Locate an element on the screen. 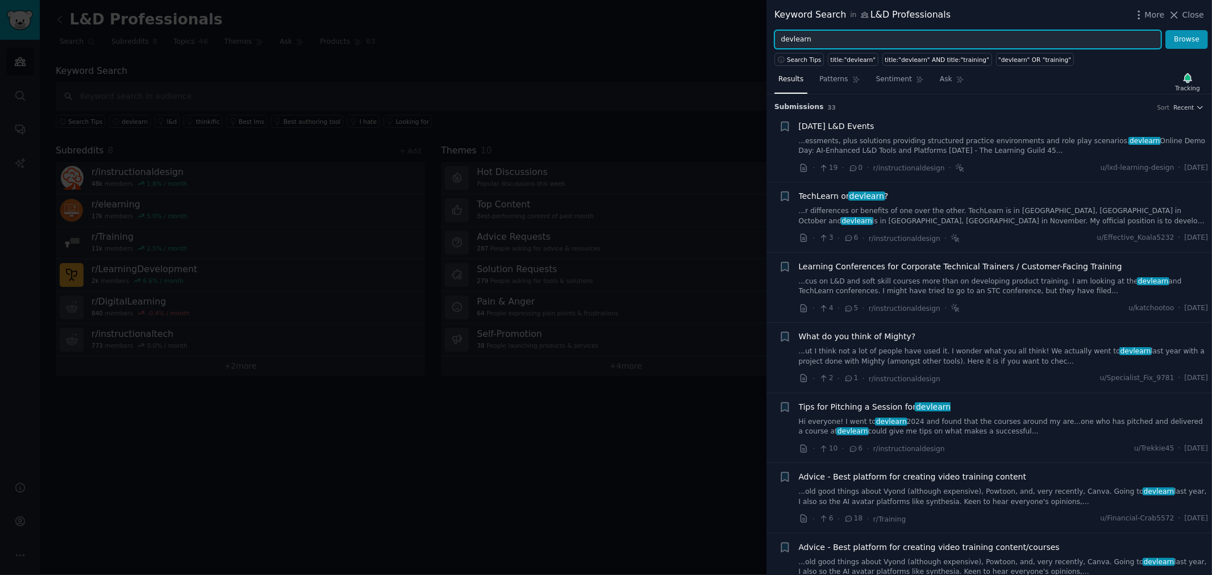  a: Advice - Best platform for creating video training content is located at coordinates (913, 477).